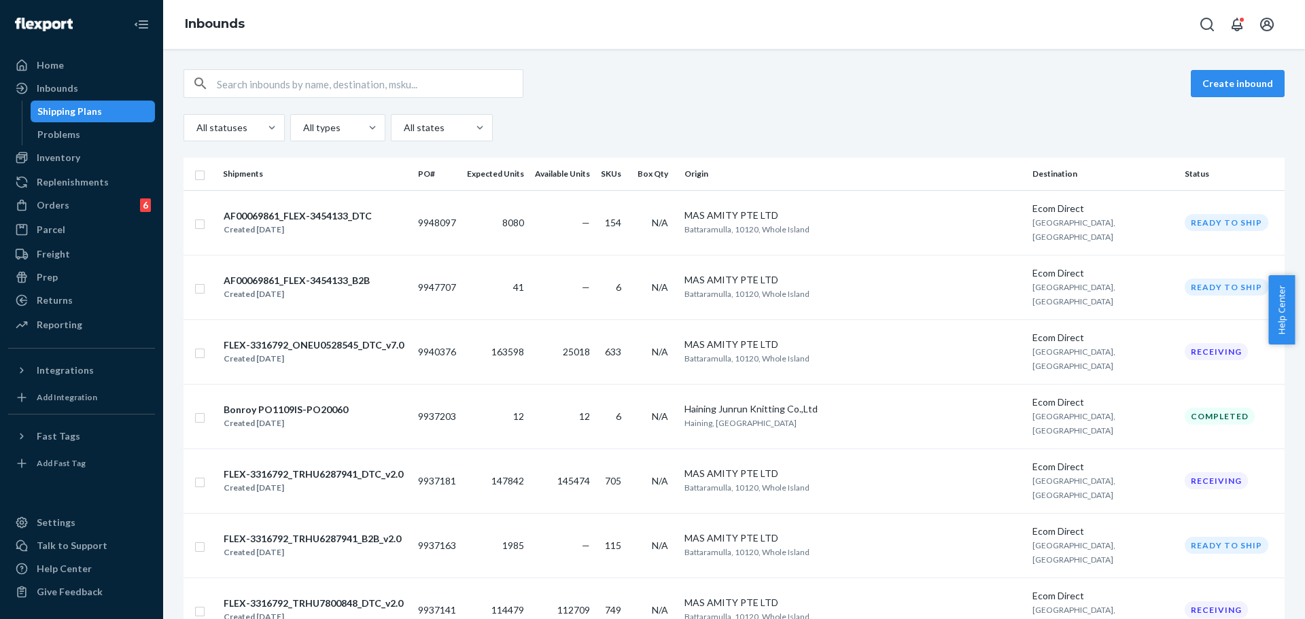 The height and width of the screenshot is (619, 1305). Describe the element at coordinates (574, 480) in the screenshot. I see `span: 145474` at that location.